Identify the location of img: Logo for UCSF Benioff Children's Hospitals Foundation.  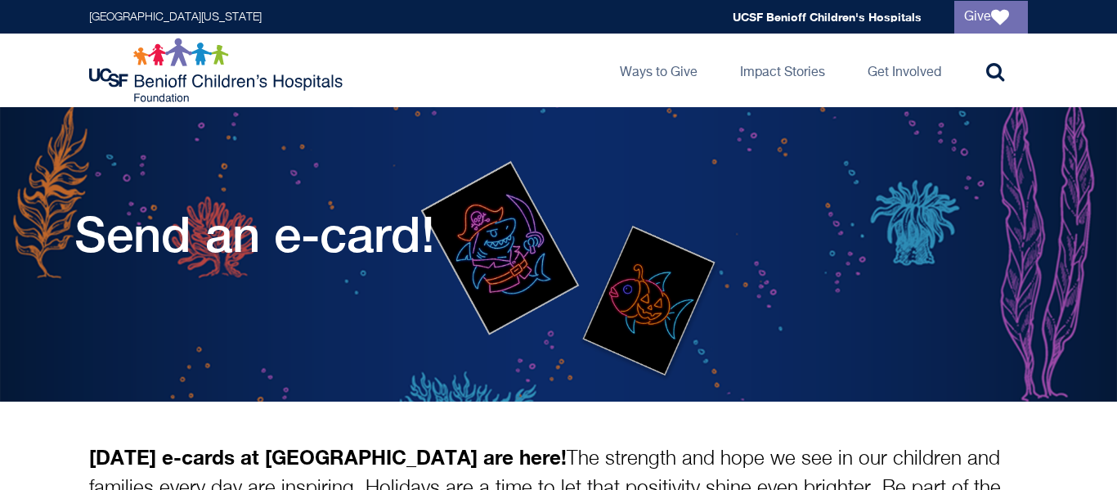
(218, 70).